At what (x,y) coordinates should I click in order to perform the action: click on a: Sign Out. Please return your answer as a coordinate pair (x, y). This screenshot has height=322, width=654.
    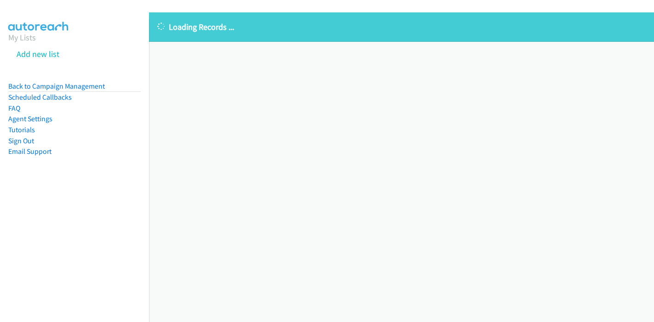
    Looking at the image, I should click on (21, 141).